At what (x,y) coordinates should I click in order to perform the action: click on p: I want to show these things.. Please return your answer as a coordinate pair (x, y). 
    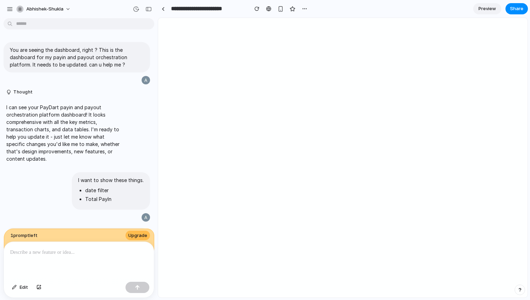
    Looking at the image, I should click on (111, 180).